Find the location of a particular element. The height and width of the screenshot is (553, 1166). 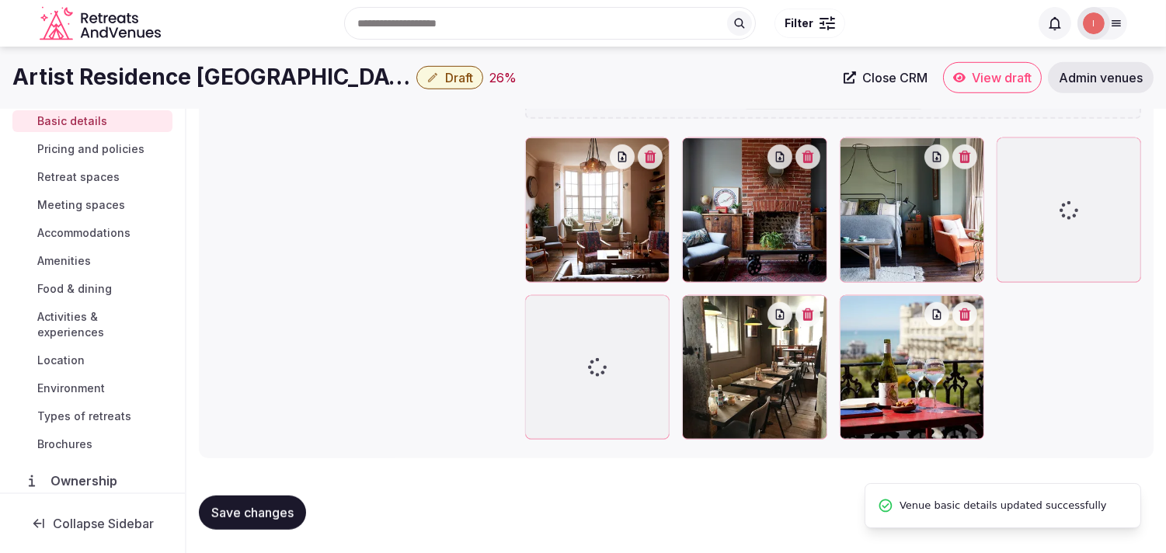

span: Types of retreats is located at coordinates (84, 416).